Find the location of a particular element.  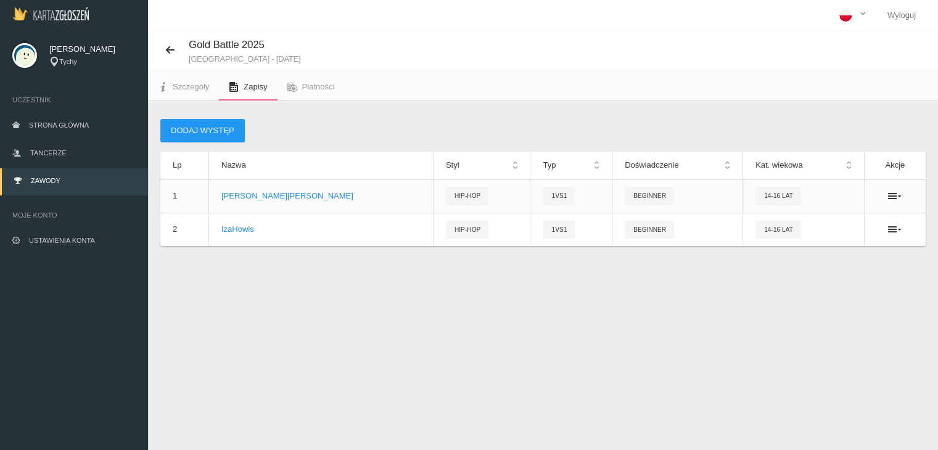

span: Uczestnik is located at coordinates (74, 100).